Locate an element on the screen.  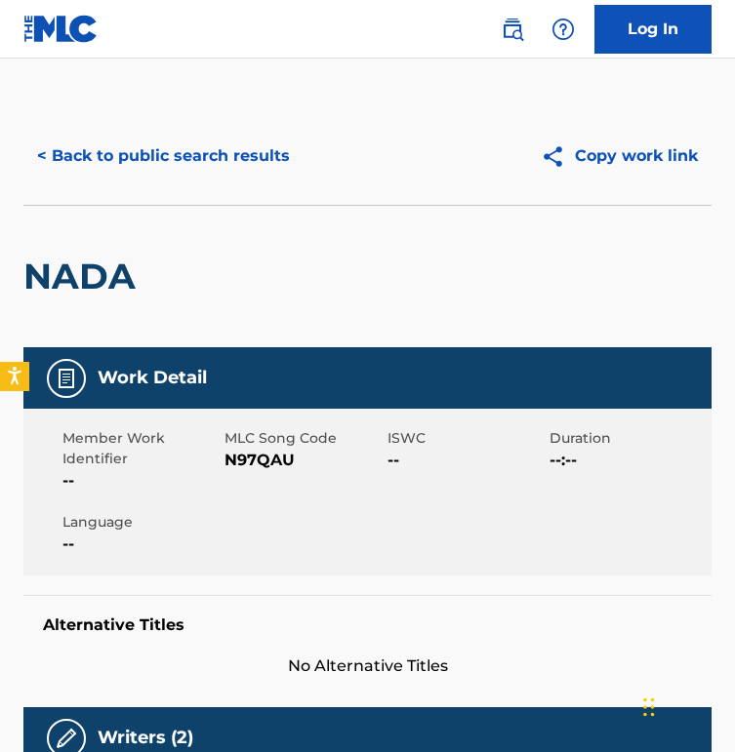
a: Log In is located at coordinates (653, 29).